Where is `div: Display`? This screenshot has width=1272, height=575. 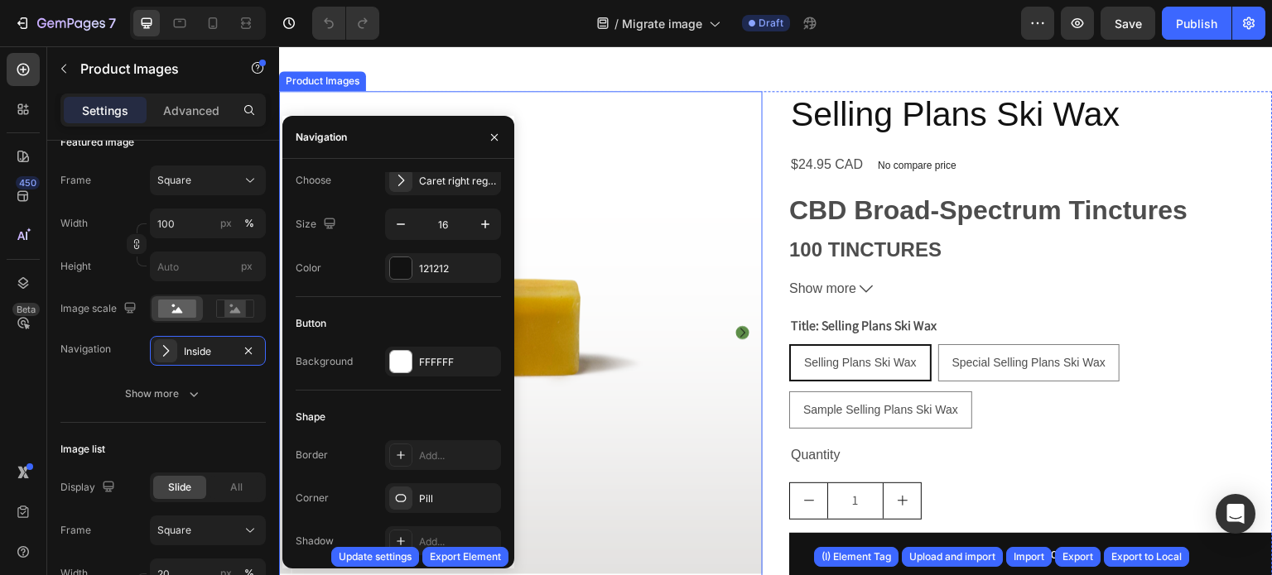
div: Display is located at coordinates (89, 488).